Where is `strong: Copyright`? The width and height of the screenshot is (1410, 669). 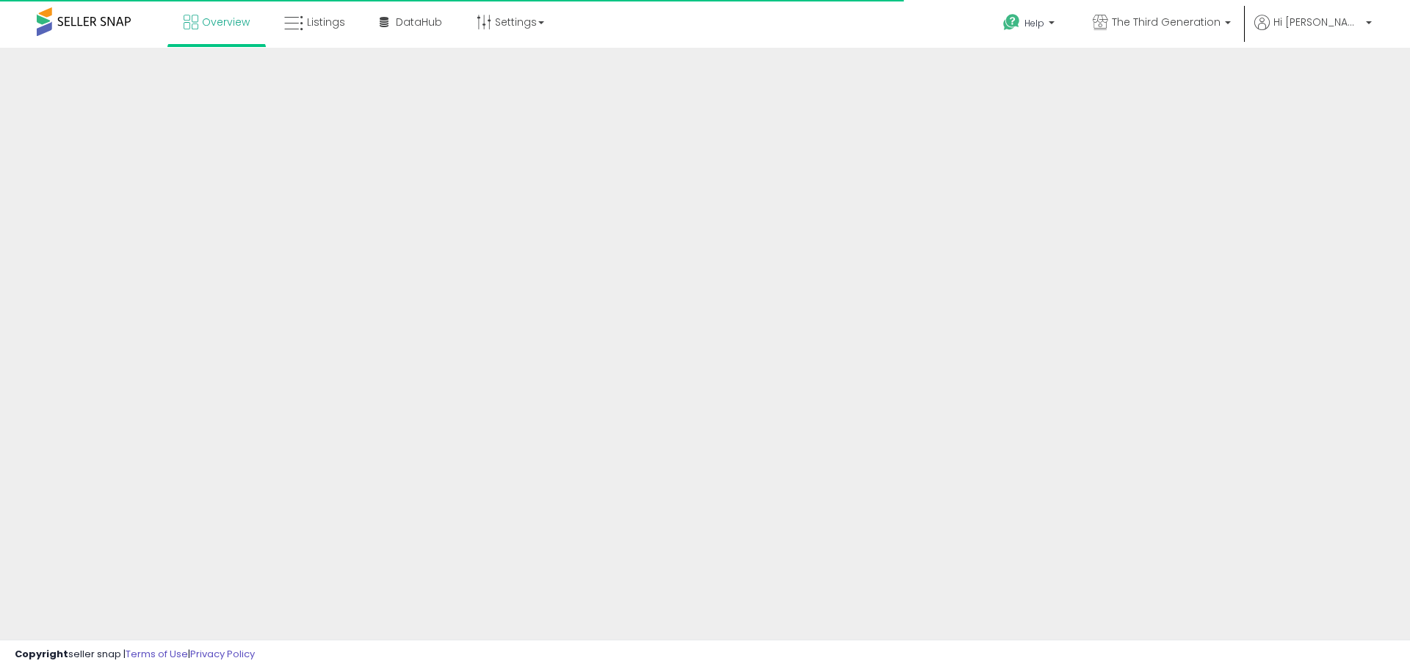
strong: Copyright is located at coordinates (41, 653).